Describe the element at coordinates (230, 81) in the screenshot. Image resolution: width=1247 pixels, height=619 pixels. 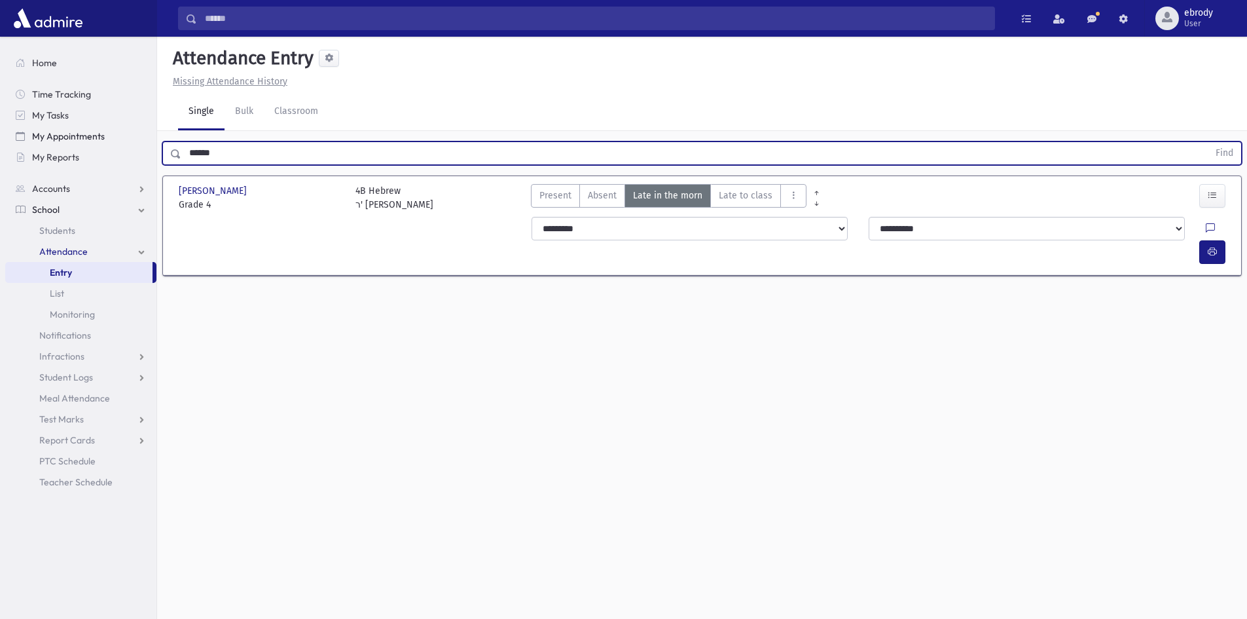
I see `u: Missing Attendance History` at that location.